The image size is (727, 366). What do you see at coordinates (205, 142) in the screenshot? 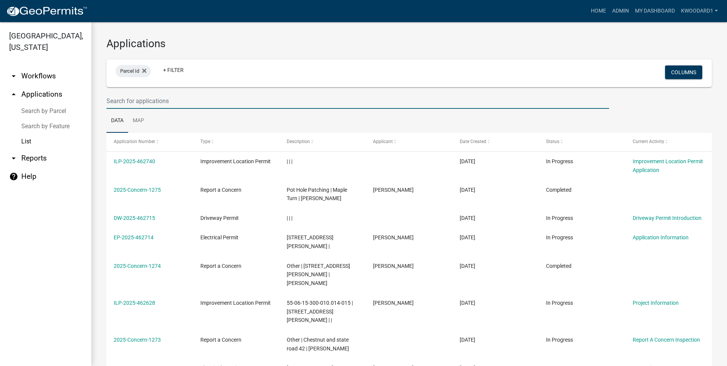
I see `span: Type` at bounding box center [205, 142].